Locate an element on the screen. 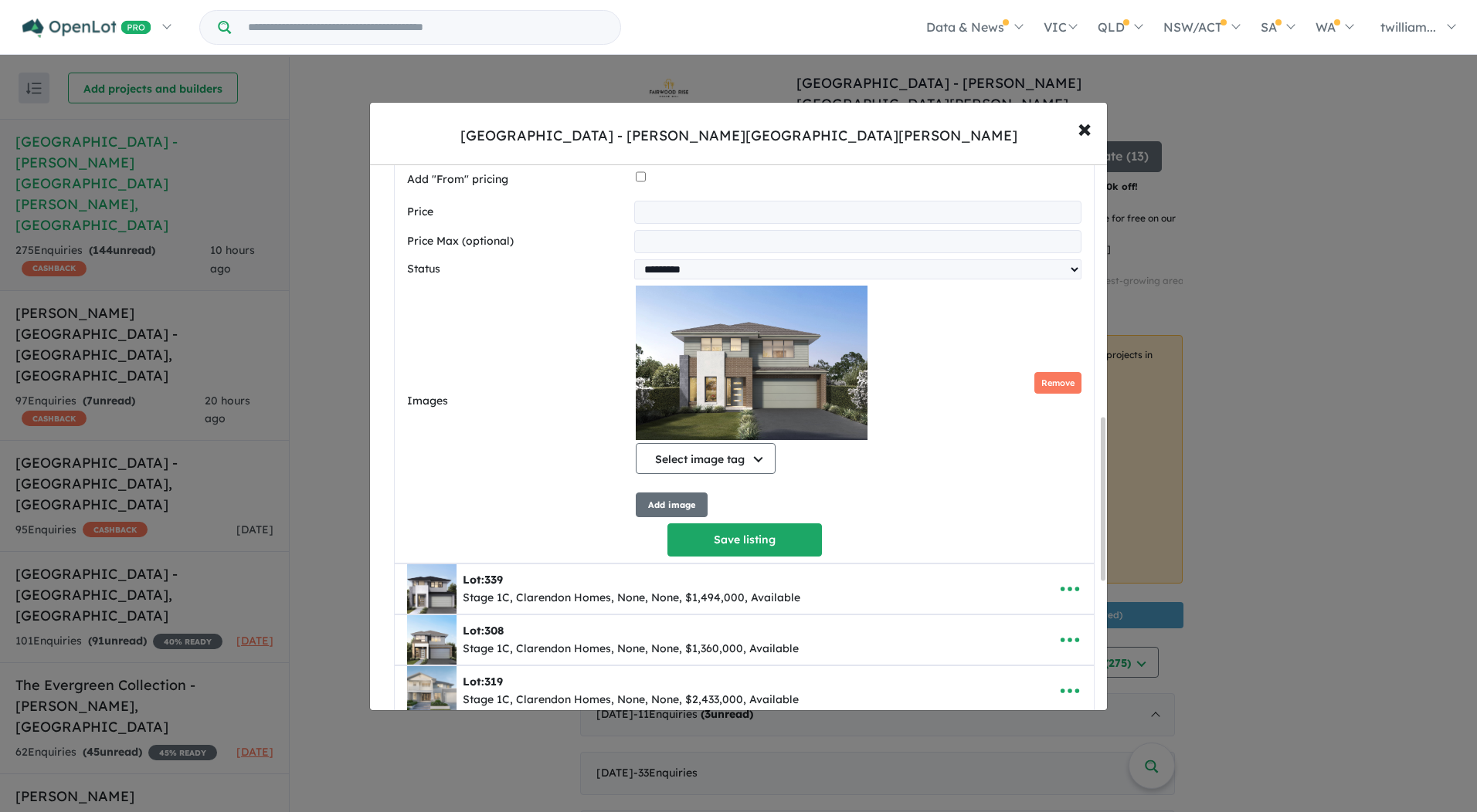 Image resolution: width=1477 pixels, height=812 pixels. img: Fairwood%20Rise%20Estate%20-%20Rouse%20Hill%20-%20Lot%20319___1757907604.jpg is located at coordinates (432, 691).